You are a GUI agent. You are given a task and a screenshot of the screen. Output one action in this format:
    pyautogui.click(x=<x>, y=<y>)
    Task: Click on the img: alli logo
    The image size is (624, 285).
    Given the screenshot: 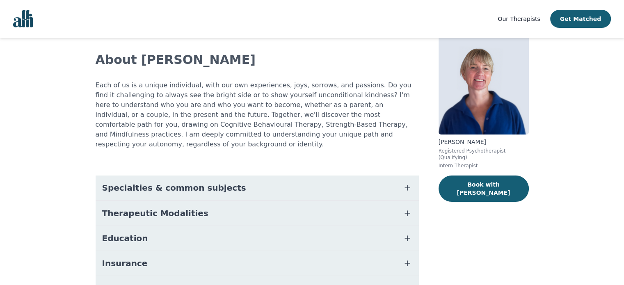 What is the action you would take?
    pyautogui.click(x=23, y=19)
    